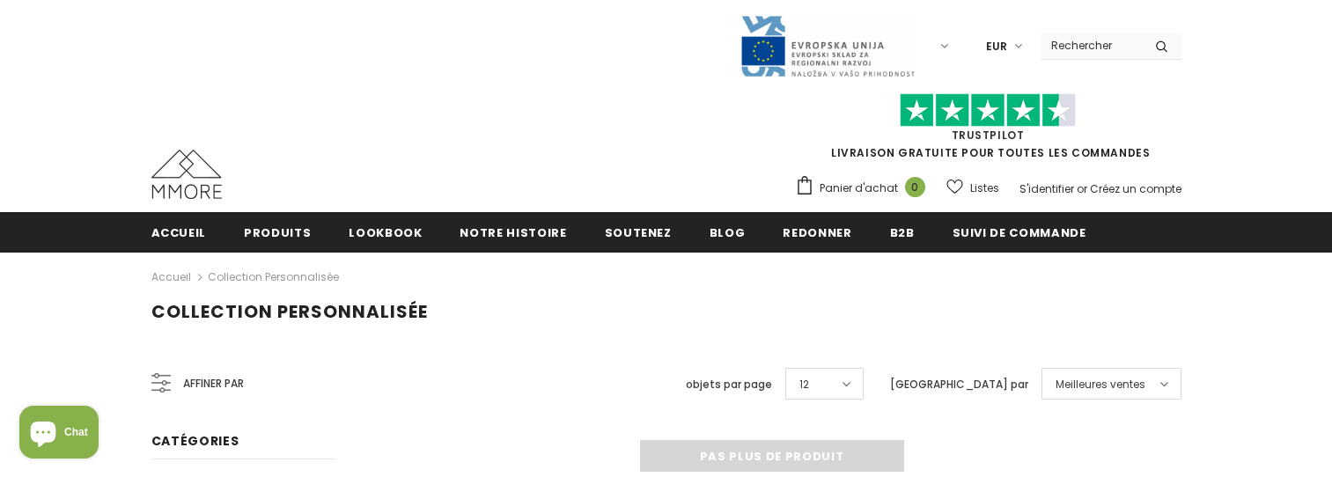 The image size is (1332, 477). I want to click on a: Lookbook, so click(385, 231).